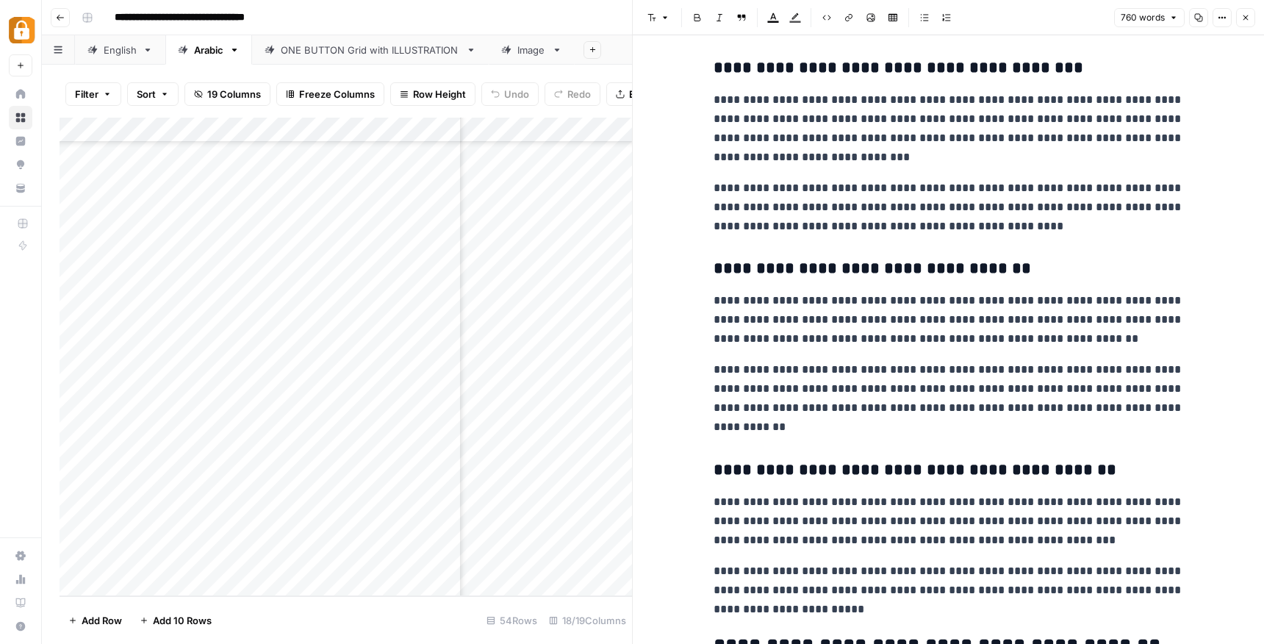 The width and height of the screenshot is (1264, 644). Describe the element at coordinates (648, 94) in the screenshot. I see `button: Export CSV` at that location.